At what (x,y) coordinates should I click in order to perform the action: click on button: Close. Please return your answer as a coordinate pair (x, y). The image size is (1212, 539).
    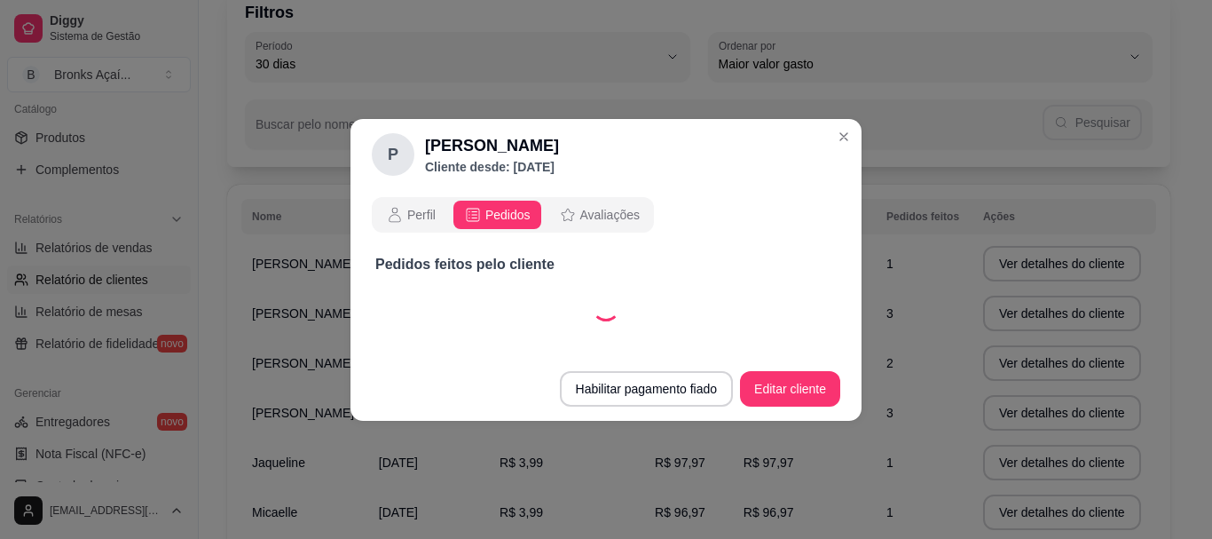
    Looking at the image, I should click on (844, 137).